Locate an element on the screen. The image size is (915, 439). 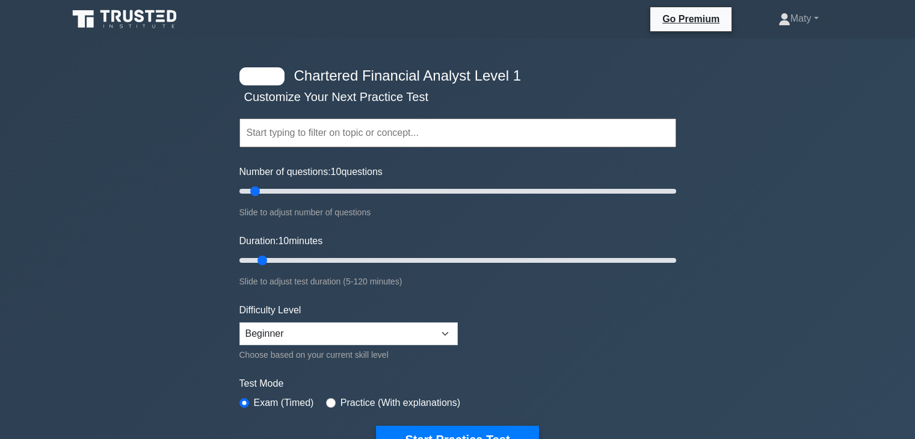
label: Difficulty Level is located at coordinates (270, 310).